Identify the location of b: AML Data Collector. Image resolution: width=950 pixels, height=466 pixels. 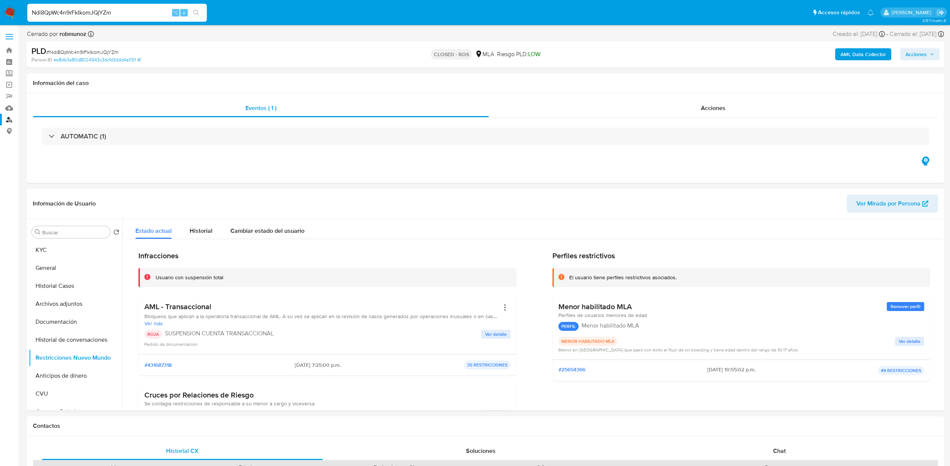
(863, 54).